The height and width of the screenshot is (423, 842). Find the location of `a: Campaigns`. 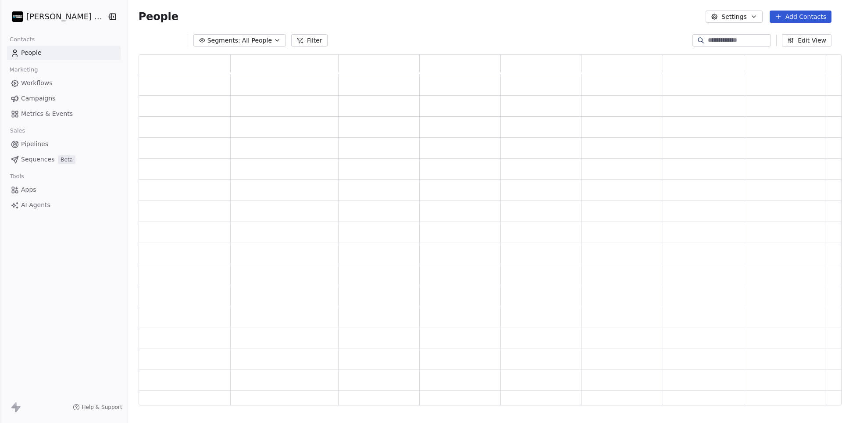

a: Campaigns is located at coordinates (64, 98).